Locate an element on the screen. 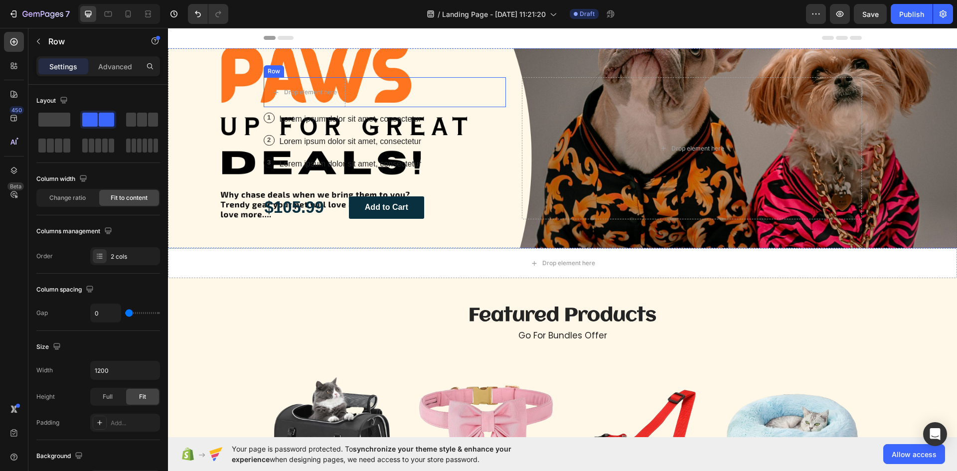  p: 3 is located at coordinates (101, 135).